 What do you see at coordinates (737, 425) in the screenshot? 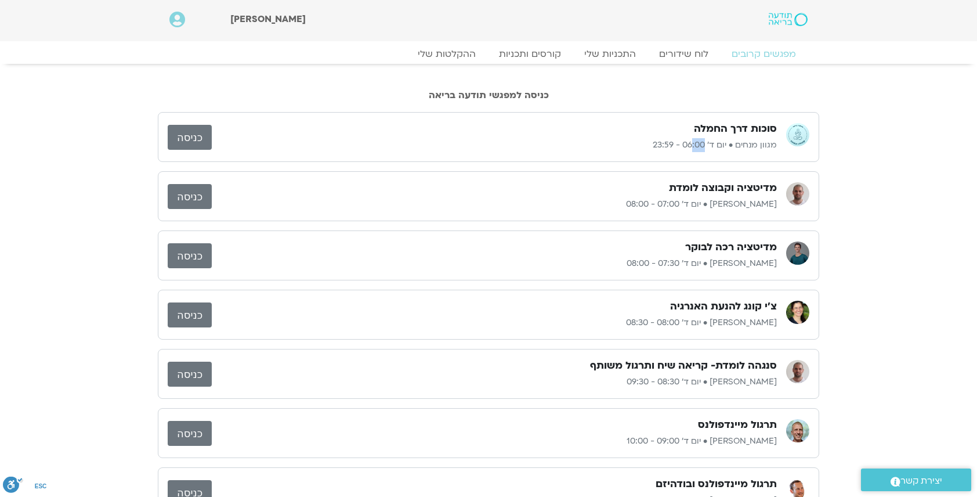
I see `h3: תרגול מיינדפולנס` at bounding box center [737, 425].